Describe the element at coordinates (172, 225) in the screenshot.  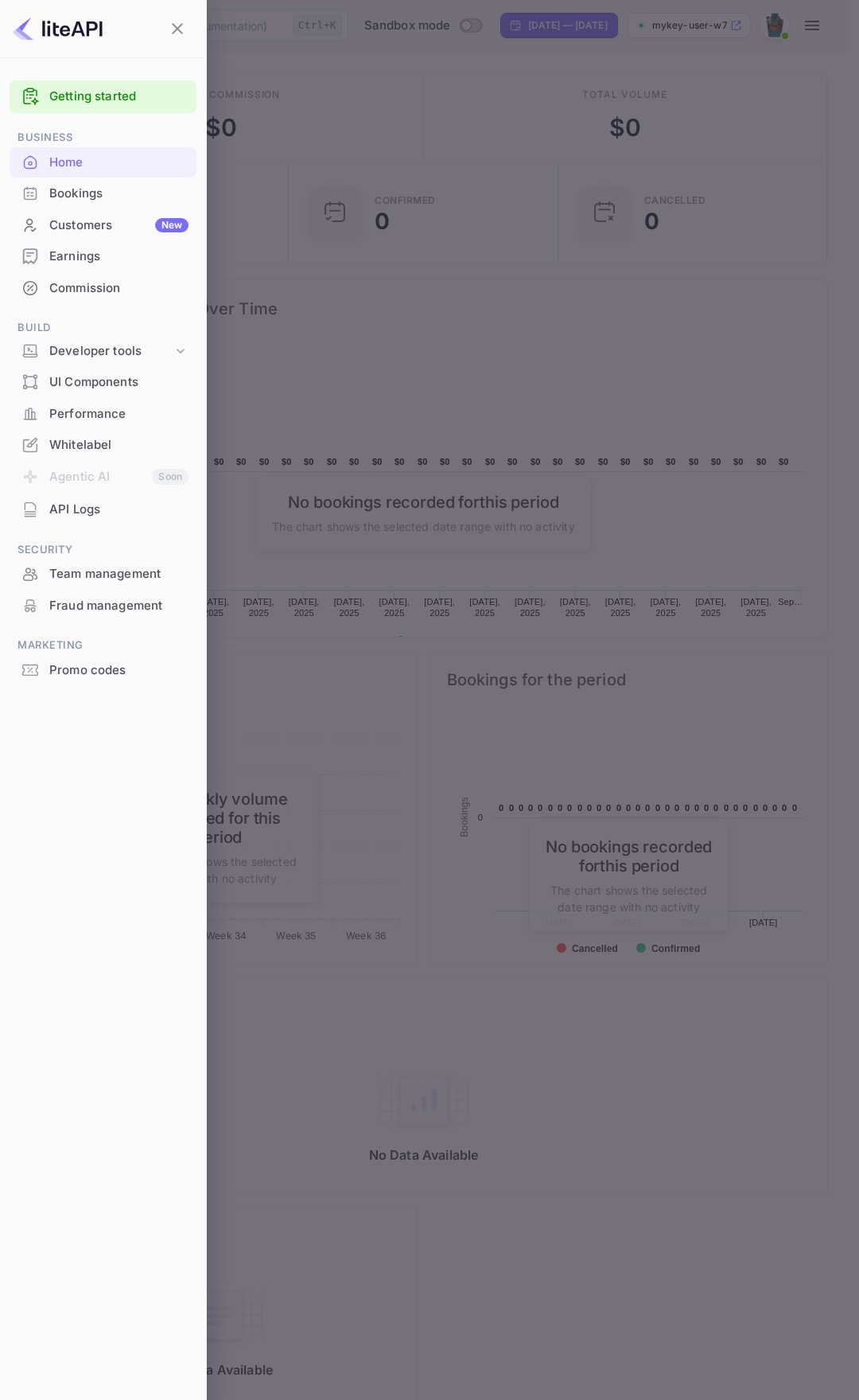
I see `div: New` at that location.